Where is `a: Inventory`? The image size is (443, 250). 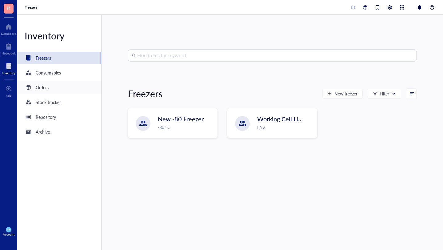 a: Inventory is located at coordinates (9, 68).